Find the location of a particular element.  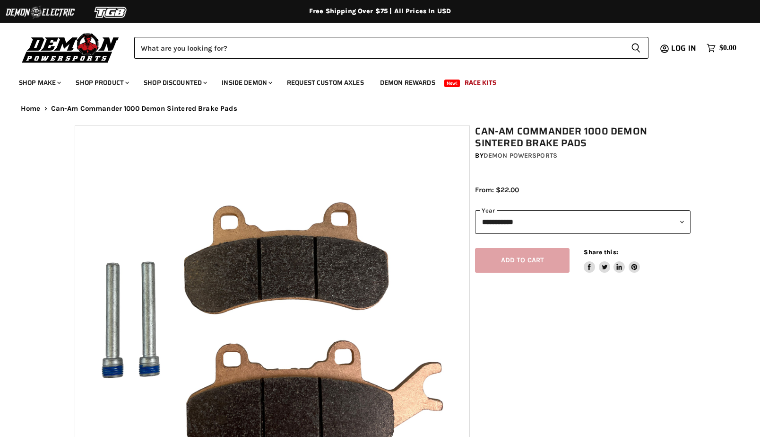

div: by is located at coordinates (583, 156).